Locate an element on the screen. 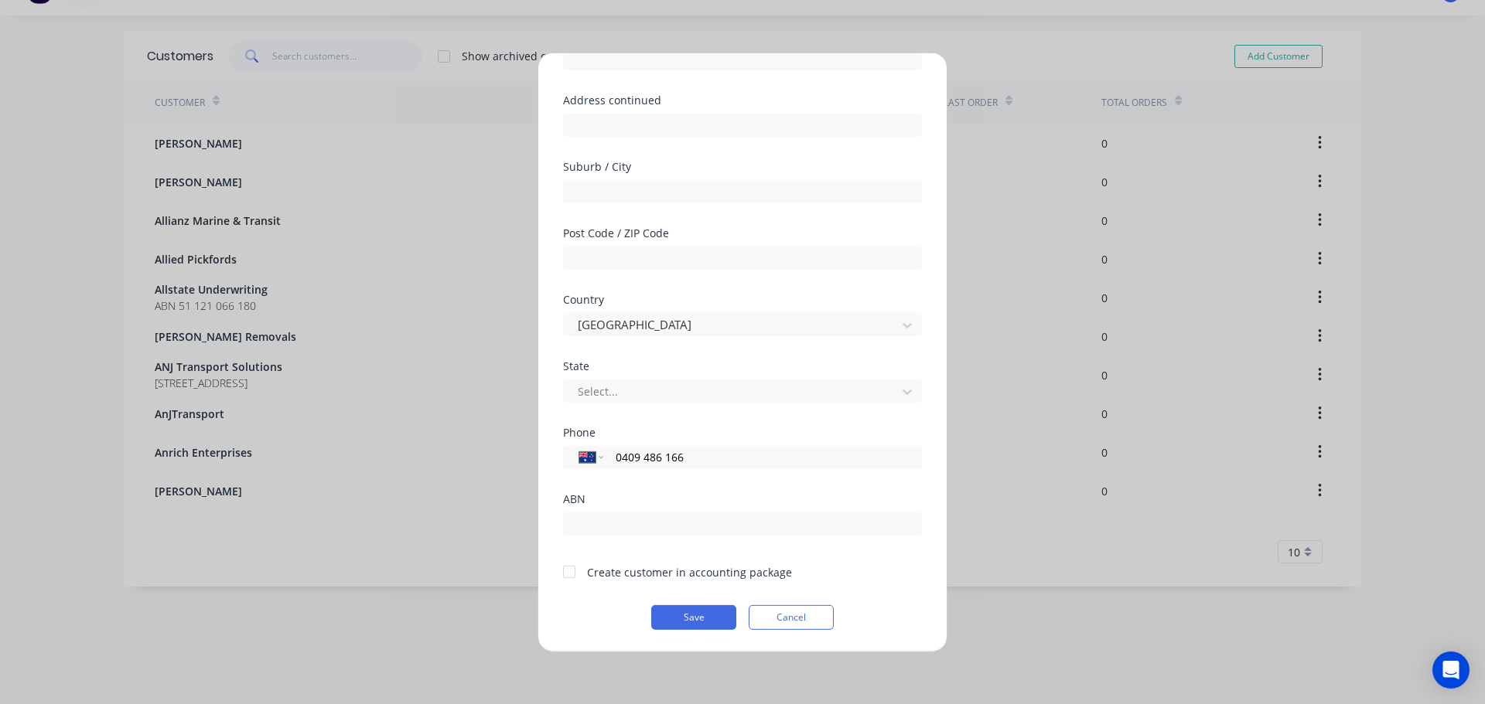 This screenshot has width=1485, height=704. button: Cancel is located at coordinates (791, 617).